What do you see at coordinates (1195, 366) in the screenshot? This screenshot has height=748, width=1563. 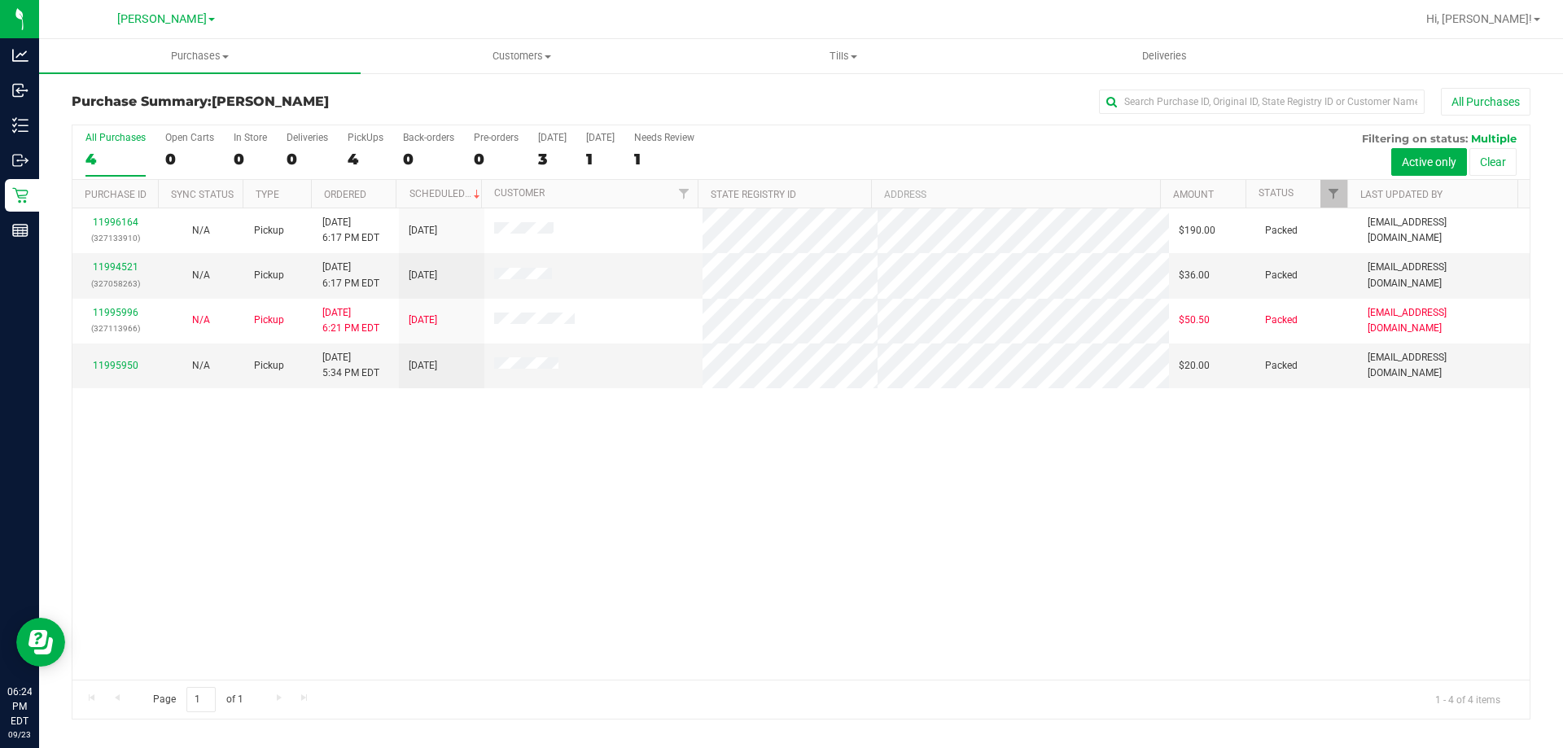 I see `span: $20.00` at bounding box center [1195, 366].